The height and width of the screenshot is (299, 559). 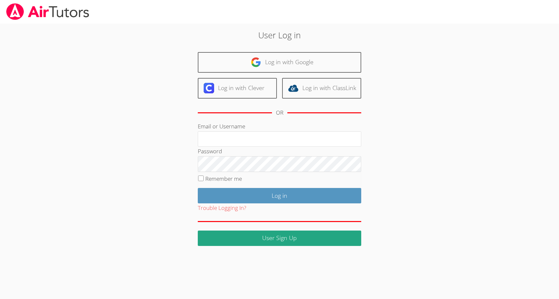 What do you see at coordinates (280, 195) in the screenshot?
I see `input: Log in` at bounding box center [280, 195].